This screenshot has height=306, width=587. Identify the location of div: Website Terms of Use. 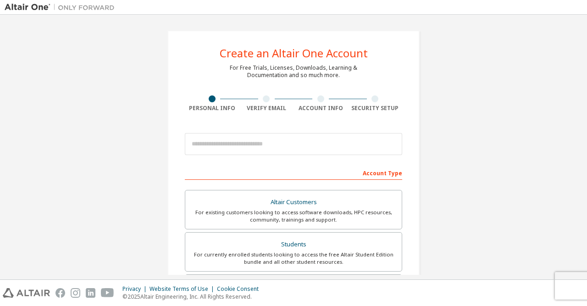
(183, 289).